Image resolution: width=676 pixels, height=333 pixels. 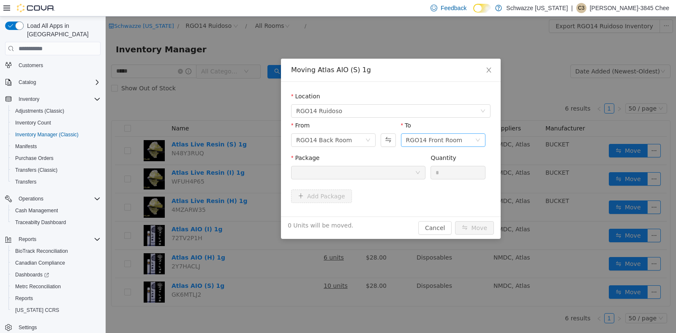 What do you see at coordinates (56, 170) in the screenshot?
I see `button: Transfers (Classic)` at bounding box center [56, 170].